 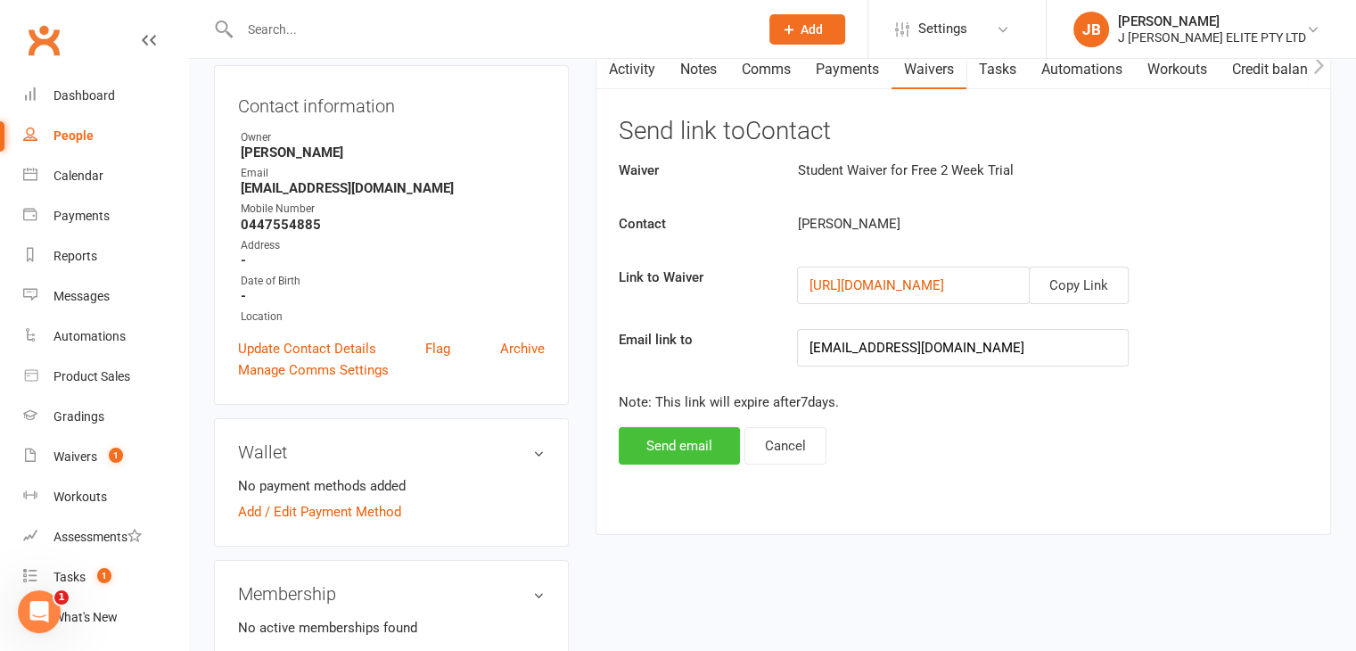 What do you see at coordinates (695, 224) in the screenshot?
I see `label: Contact` at bounding box center [695, 224].